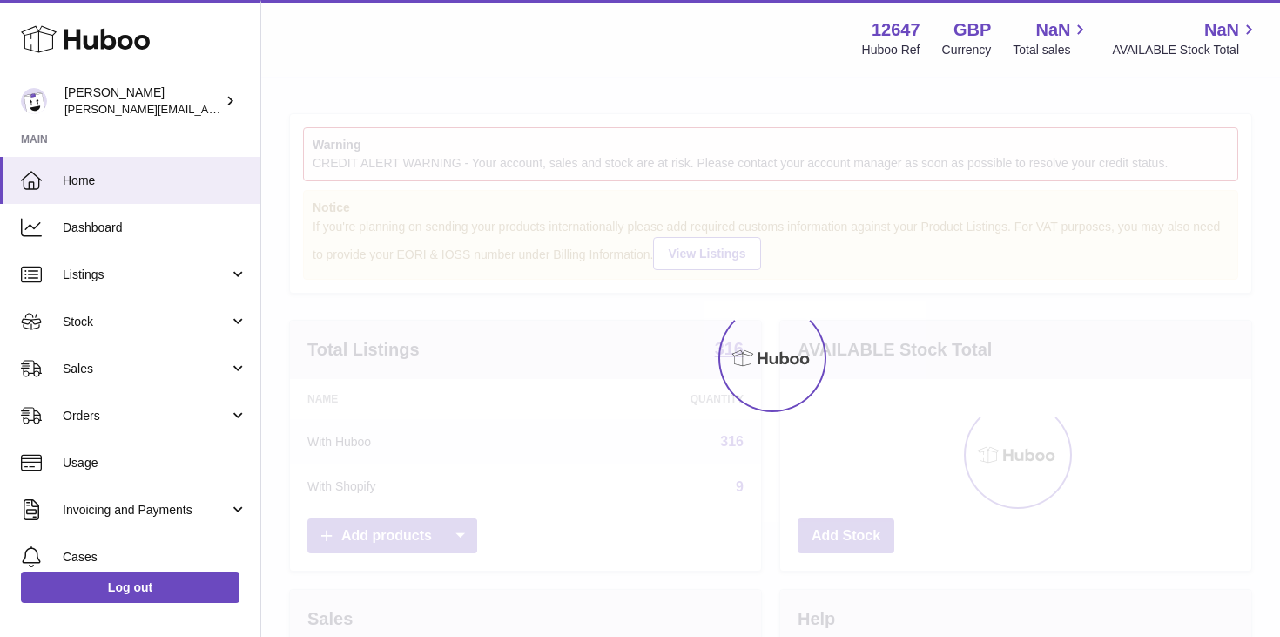 The image size is (1280, 637). Describe the element at coordinates (972, 30) in the screenshot. I see `strong: GBP` at that location.